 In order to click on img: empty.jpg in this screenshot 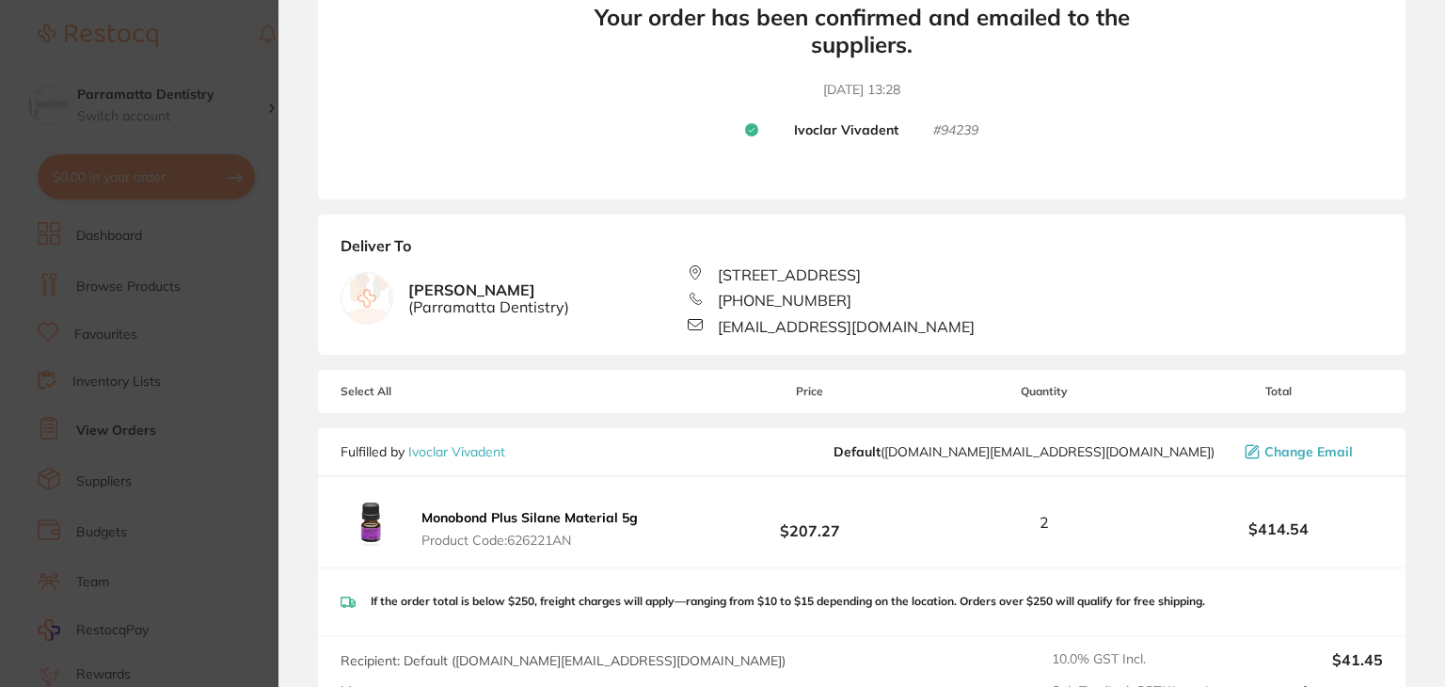, I will do `click(367, 298)`.